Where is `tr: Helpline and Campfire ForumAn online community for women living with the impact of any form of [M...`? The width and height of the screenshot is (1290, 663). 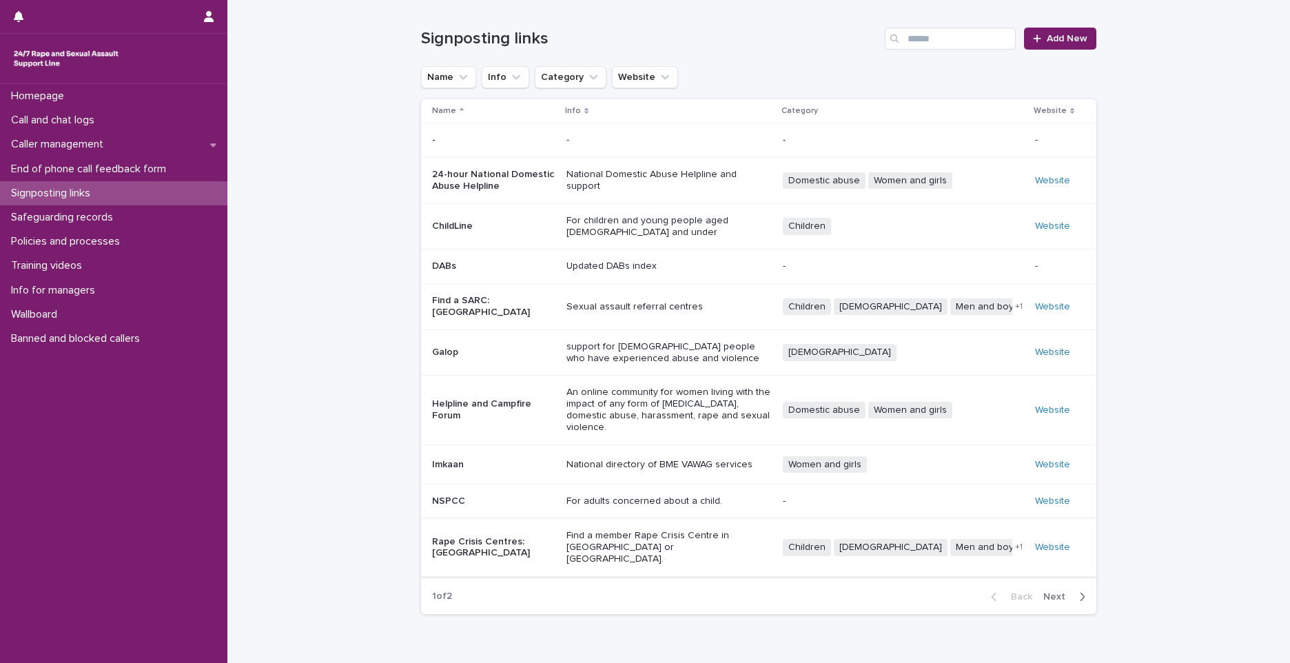
tr: Helpline and Campfire ForumAn online community for women living with the impact of any form of [M... is located at coordinates (759, 410).